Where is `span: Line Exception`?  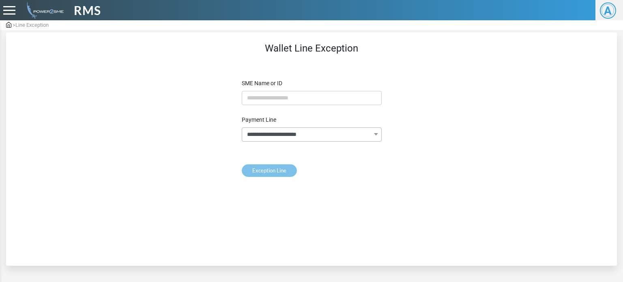
span: Line Exception is located at coordinates (32, 25).